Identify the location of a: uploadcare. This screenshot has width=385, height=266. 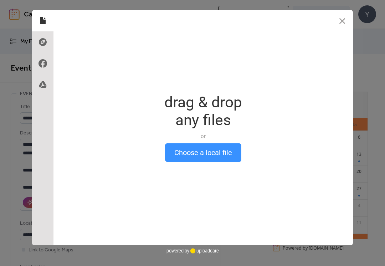
(204, 251).